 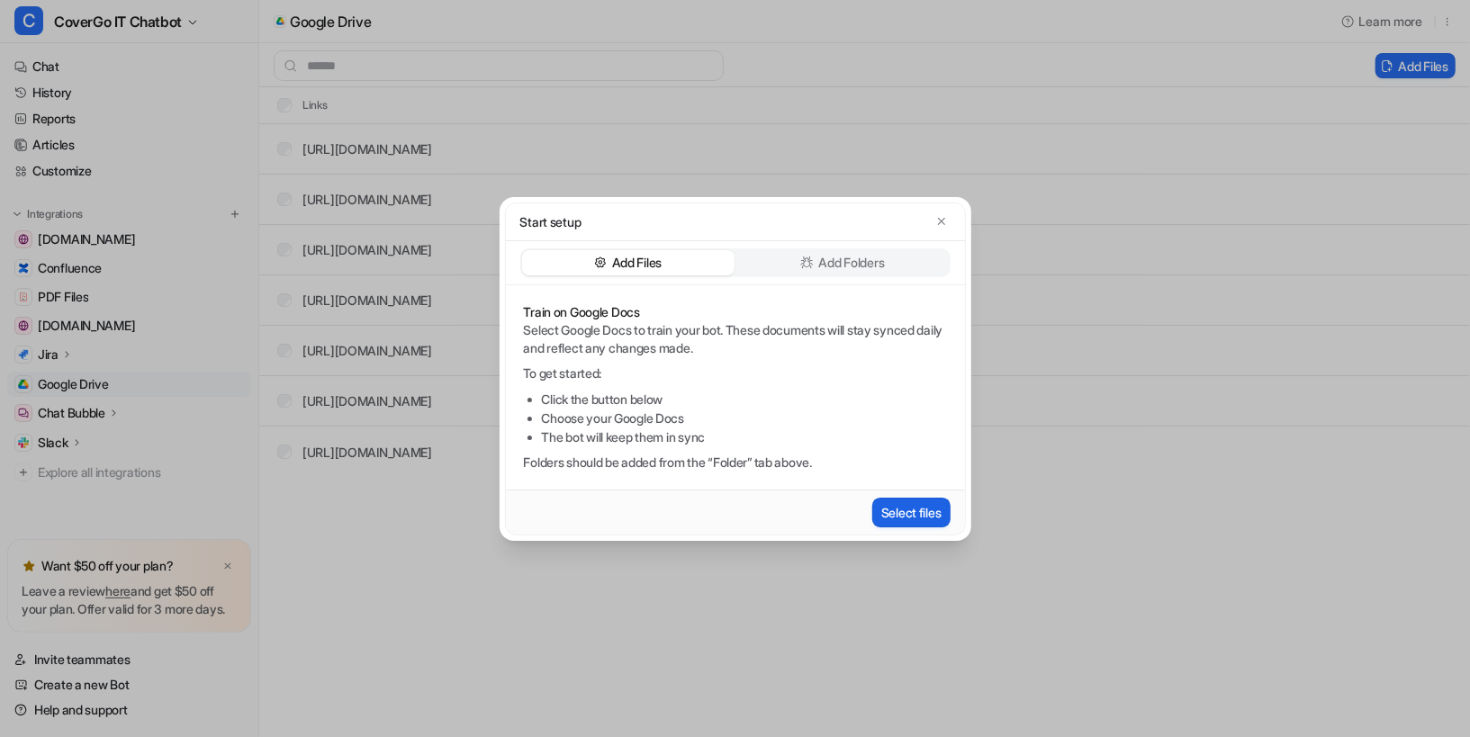 I want to click on p: Start setup, so click(x=551, y=221).